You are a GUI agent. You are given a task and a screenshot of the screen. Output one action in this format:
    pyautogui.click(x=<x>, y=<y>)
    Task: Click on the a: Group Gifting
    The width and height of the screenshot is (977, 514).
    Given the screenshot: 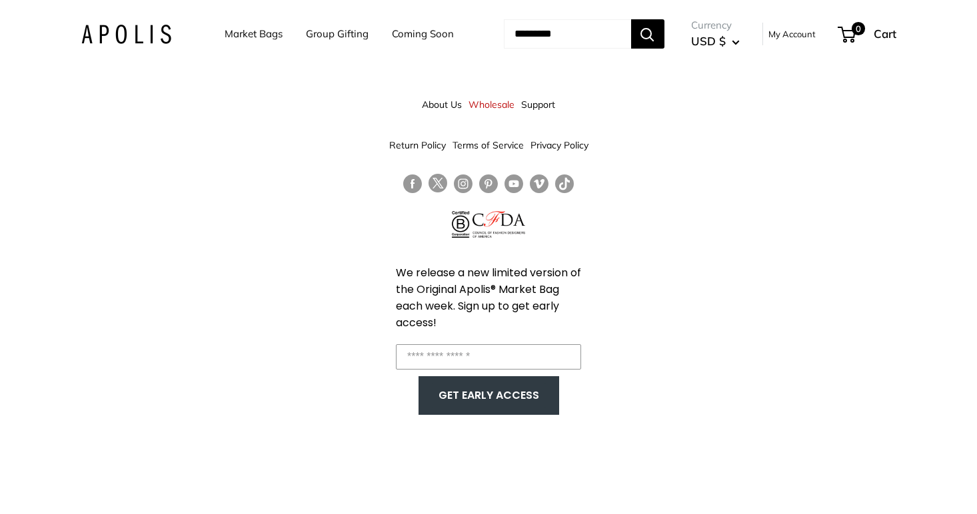 What is the action you would take?
    pyautogui.click(x=337, y=34)
    